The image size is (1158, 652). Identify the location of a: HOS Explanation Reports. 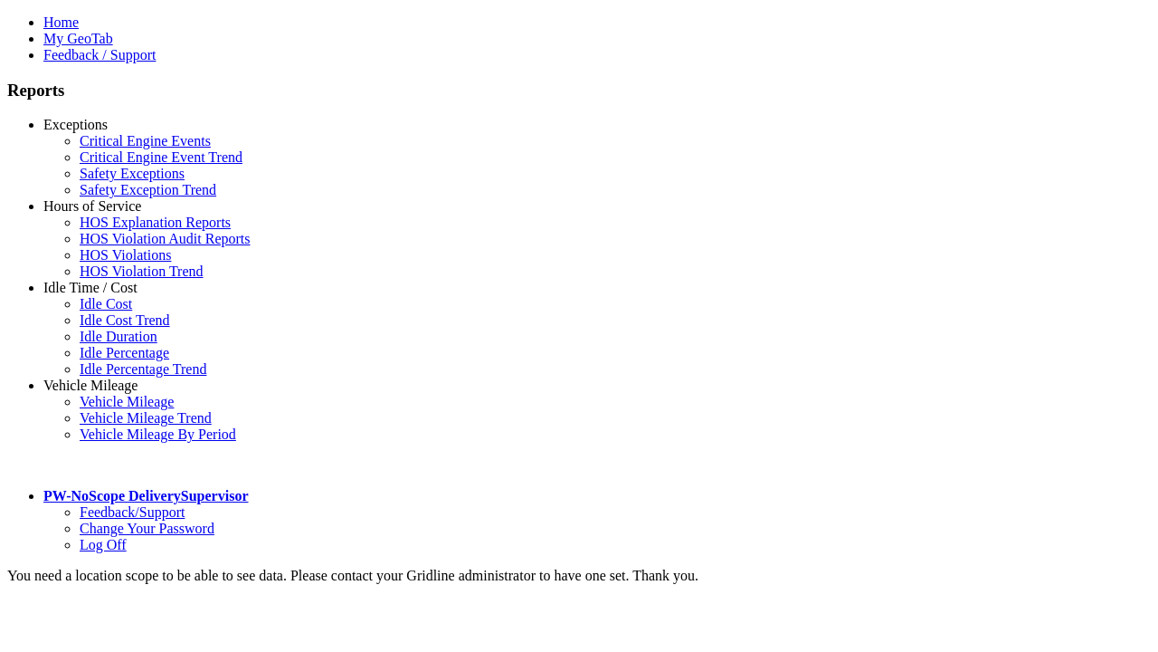
(155, 222).